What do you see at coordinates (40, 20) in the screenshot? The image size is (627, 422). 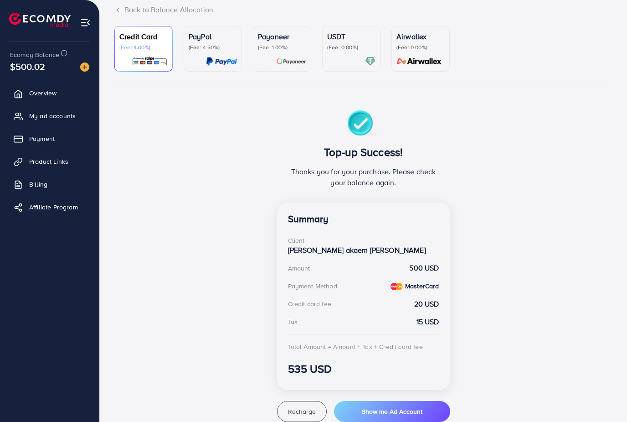 I see `a: logo` at bounding box center [40, 20].